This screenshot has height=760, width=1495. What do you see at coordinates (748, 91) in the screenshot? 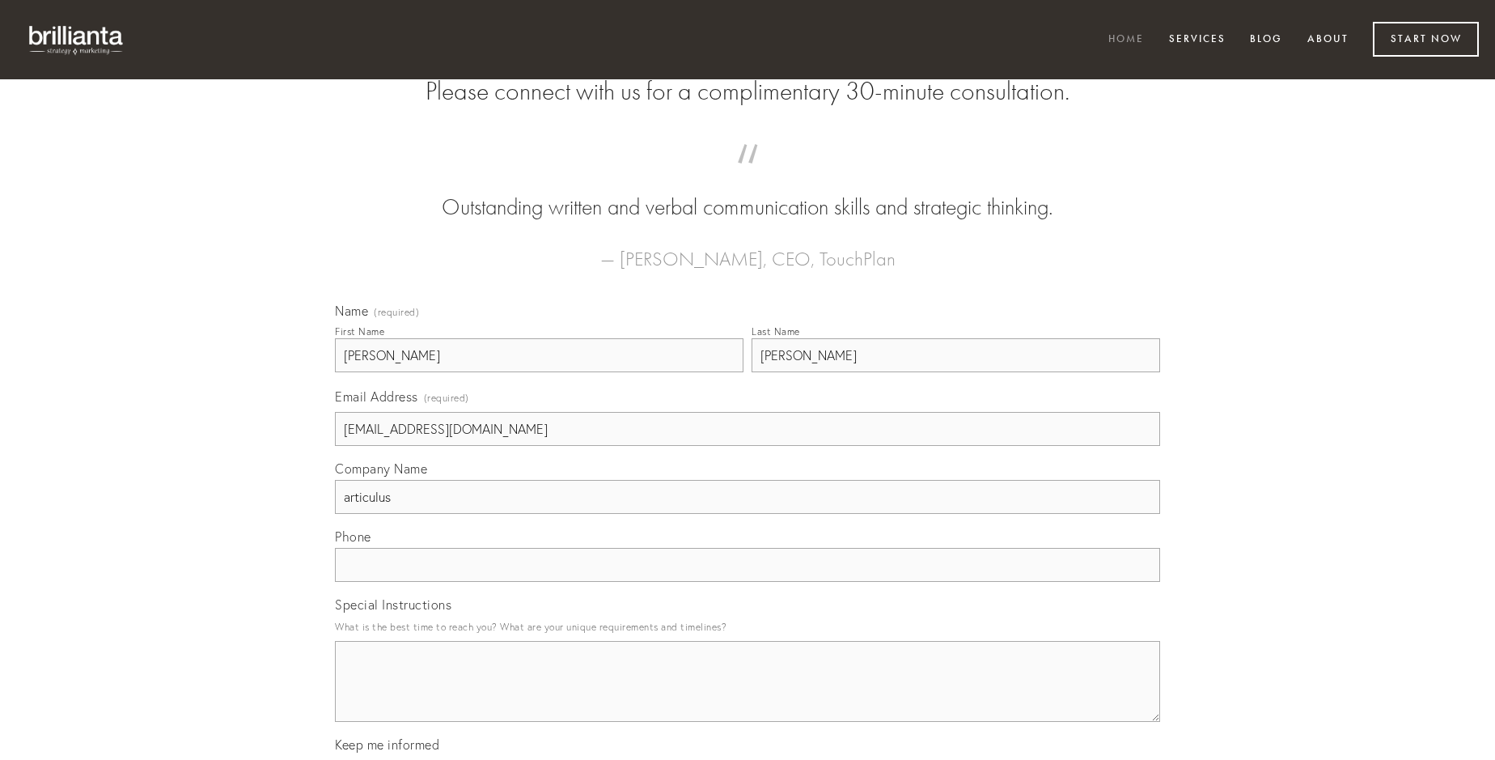
I see `h2: Please connect with us for a complimentary 30-minute consultation.` at bounding box center [748, 91].